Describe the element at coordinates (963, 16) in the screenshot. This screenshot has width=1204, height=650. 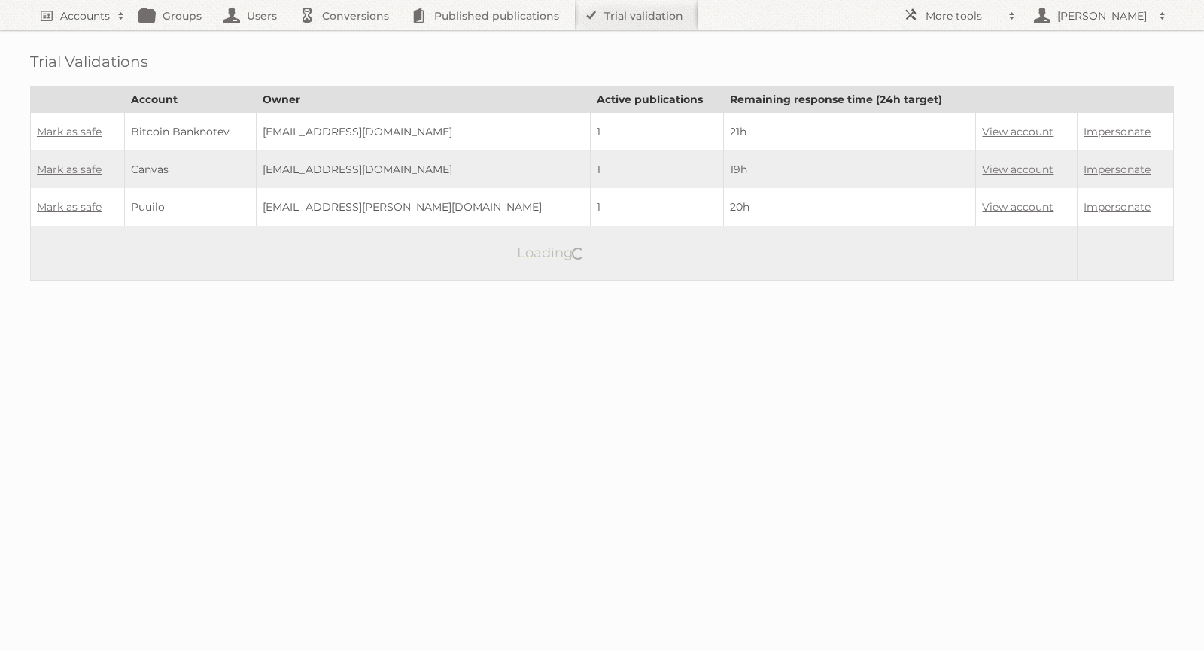
I see `h2: More tools` at that location.